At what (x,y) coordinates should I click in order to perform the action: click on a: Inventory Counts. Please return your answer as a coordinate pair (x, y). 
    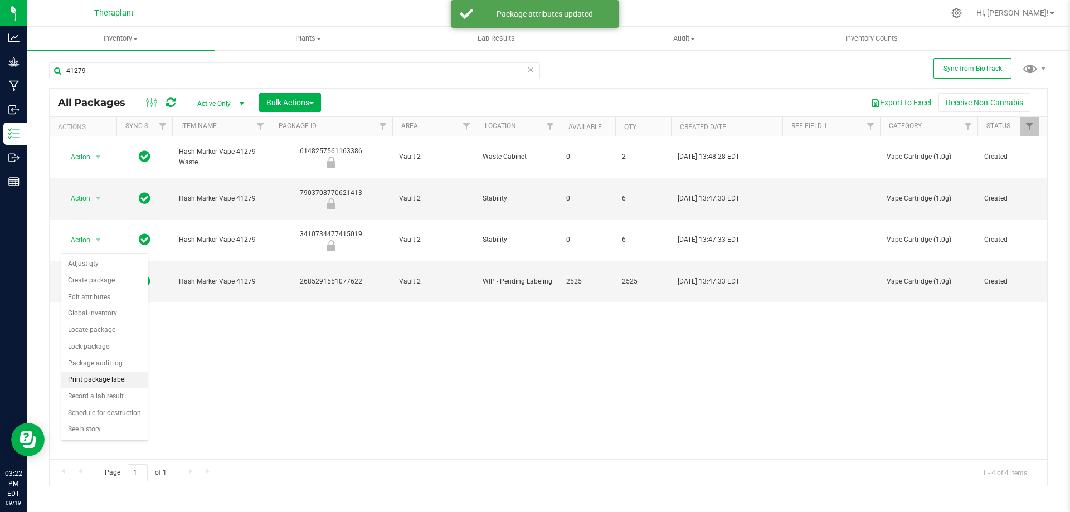
    Looking at the image, I should click on (872, 38).